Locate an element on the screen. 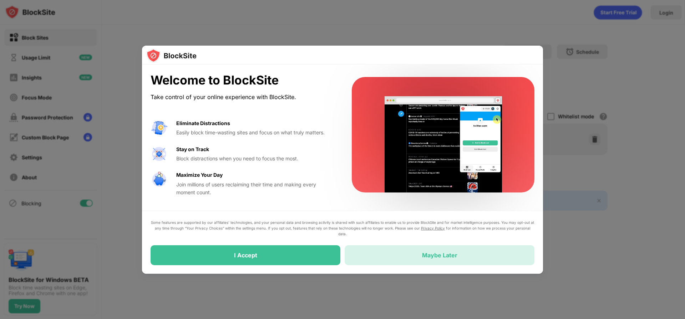 The image size is (685, 319). div: Easily block time-wasting sites and focus on what truly matters. is located at coordinates (255, 133).